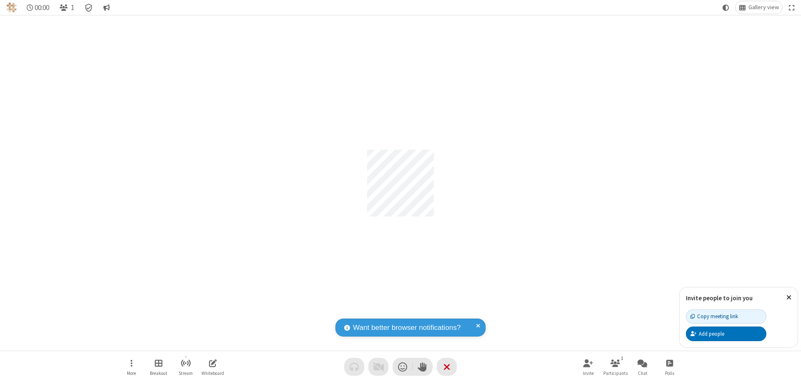 The width and height of the screenshot is (801, 382). I want to click on span: Stream, so click(186, 373).